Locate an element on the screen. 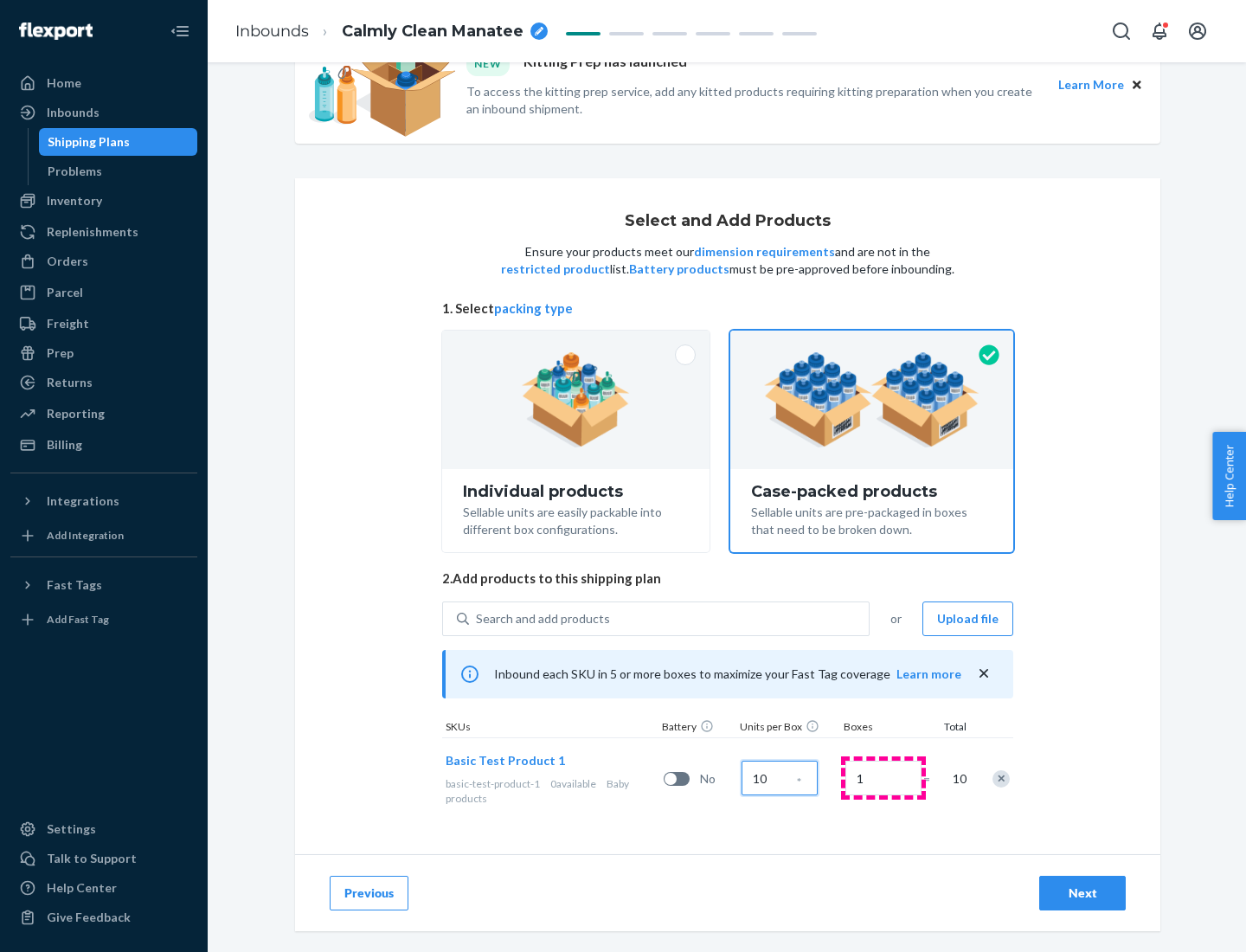 The height and width of the screenshot is (952, 1246). div: Total is located at coordinates (948, 728).